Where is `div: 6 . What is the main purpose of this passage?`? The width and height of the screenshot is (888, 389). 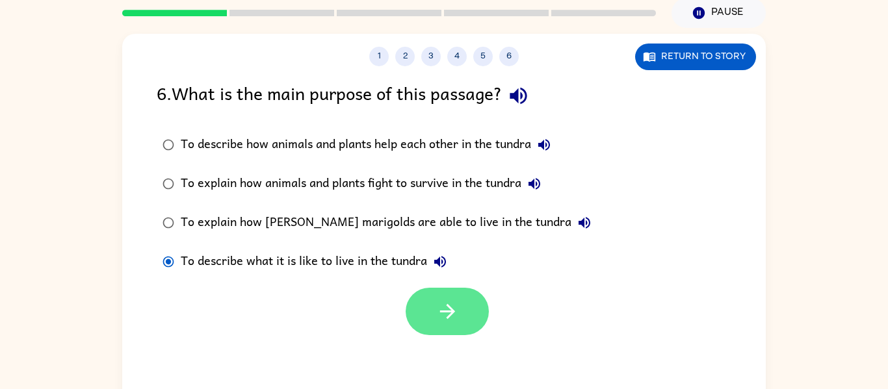
div: 6 . What is the main purpose of this passage? is located at coordinates (444, 96).